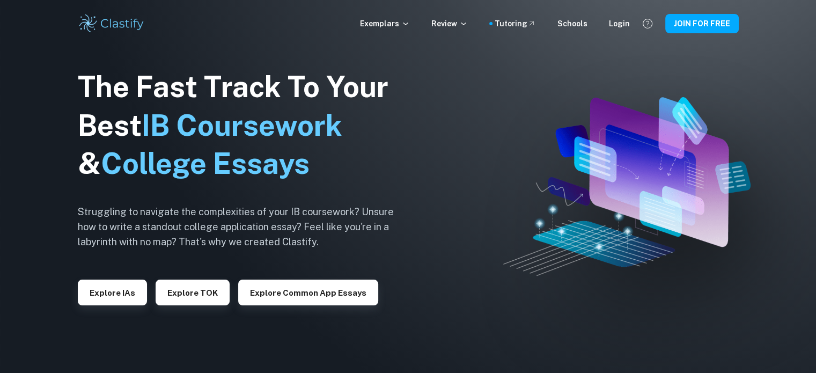 The image size is (816, 373). I want to click on a: Explore TOK, so click(193, 292).